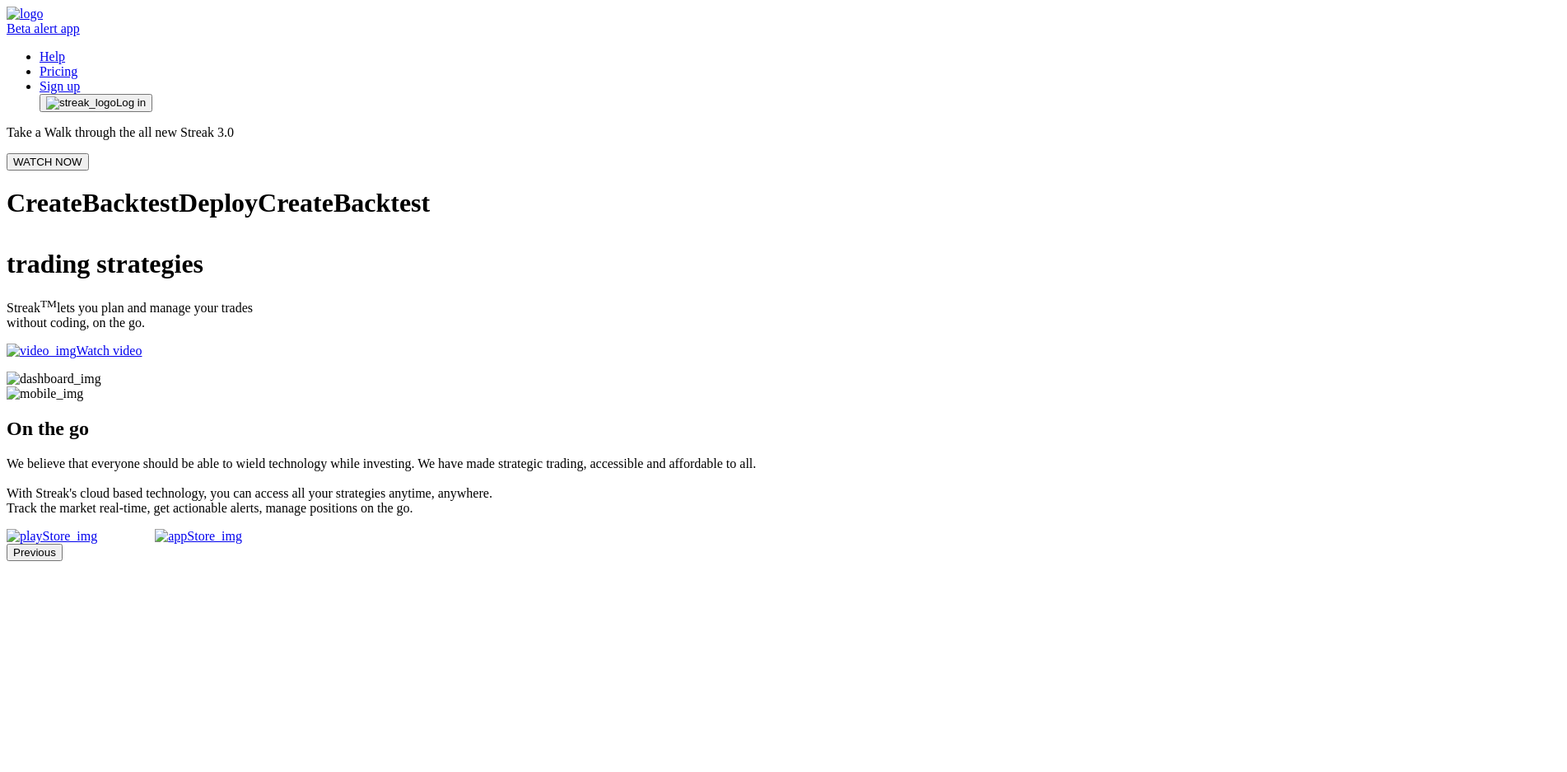 This screenshot has height=772, width=1567. I want to click on p: We believe that everyone should be able to wield technology while investing. We have made strateg..., so click(783, 486).